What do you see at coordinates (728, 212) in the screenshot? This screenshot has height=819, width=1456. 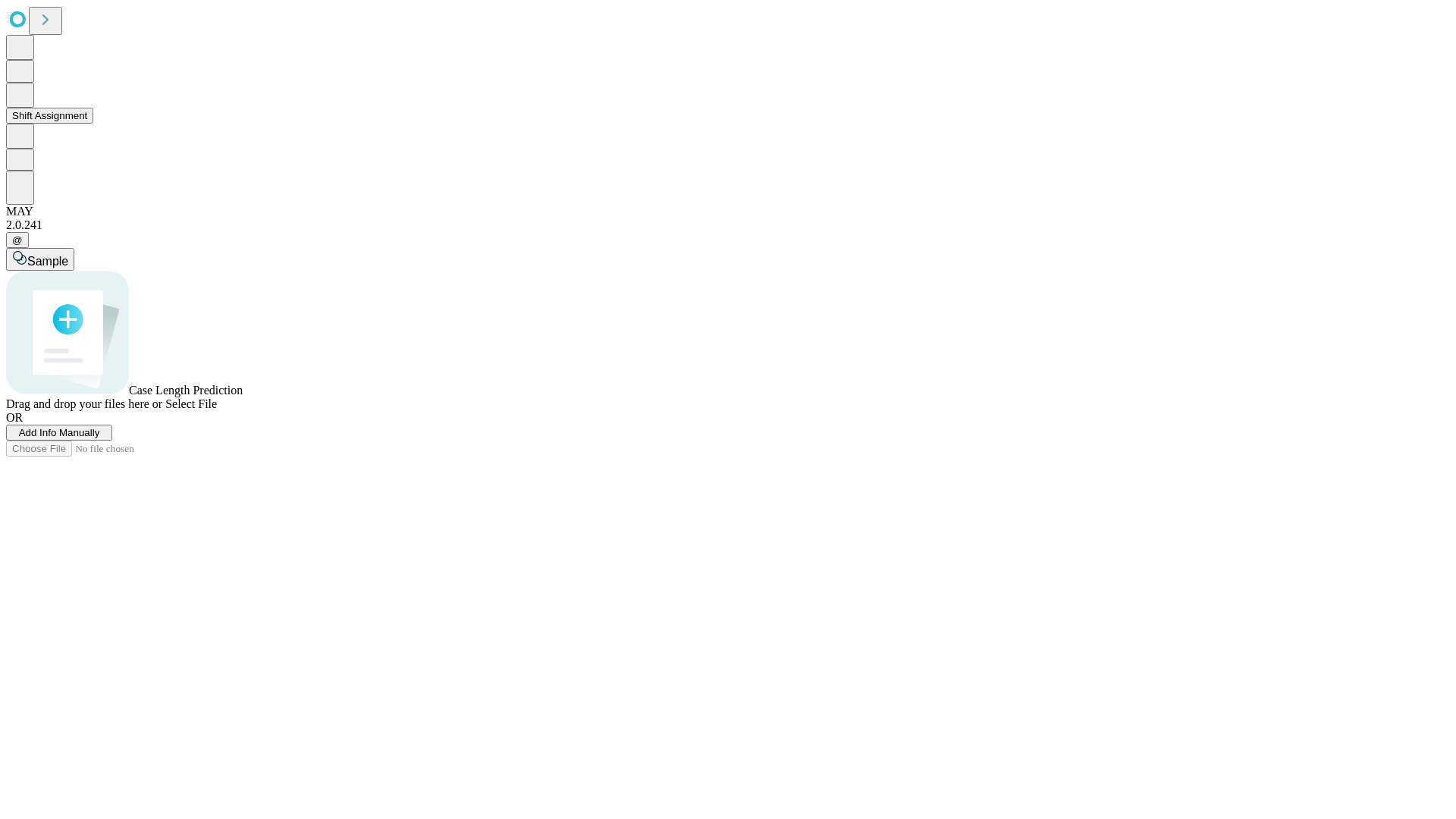 I see `div: MAY` at bounding box center [728, 212].